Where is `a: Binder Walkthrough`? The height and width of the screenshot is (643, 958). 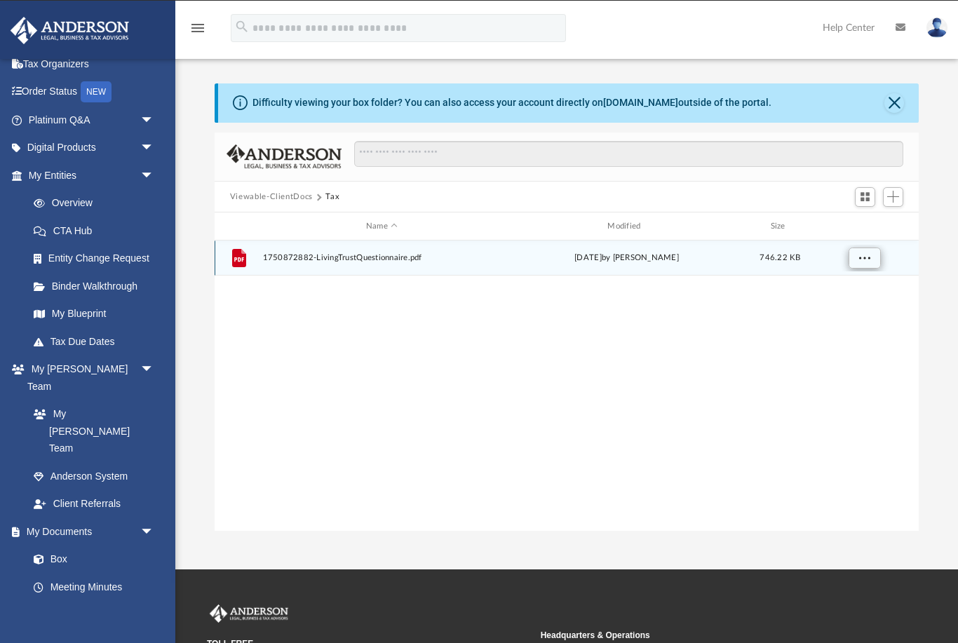
a: Binder Walkthrough is located at coordinates (97, 286).